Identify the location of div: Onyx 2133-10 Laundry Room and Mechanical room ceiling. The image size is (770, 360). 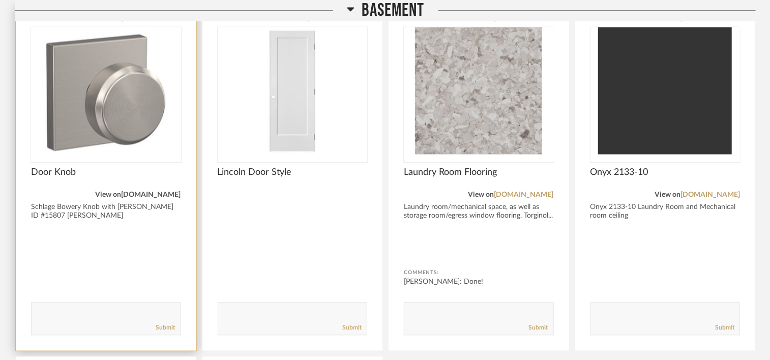
(665, 211).